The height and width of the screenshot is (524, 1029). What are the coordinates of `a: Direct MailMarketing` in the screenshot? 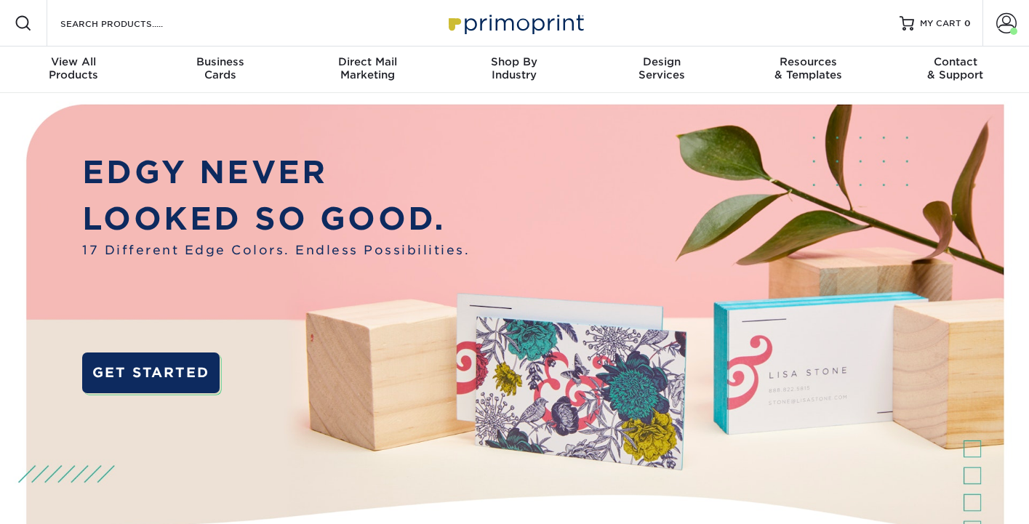 It's located at (367, 70).